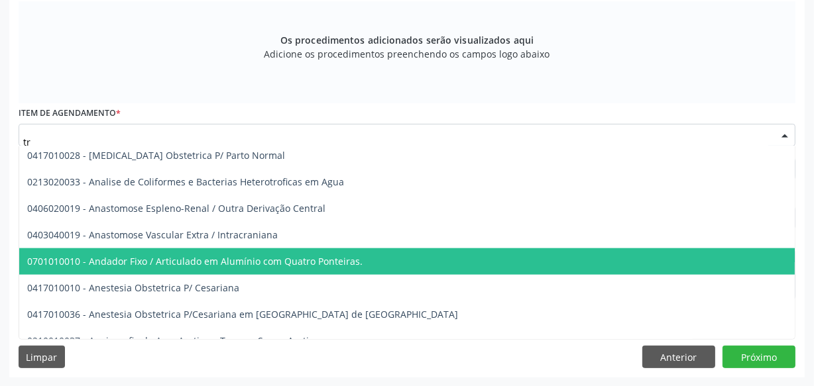  I want to click on span: 0417010010 - Anestesia Obstetrica P/ Cesariana, so click(133, 288).